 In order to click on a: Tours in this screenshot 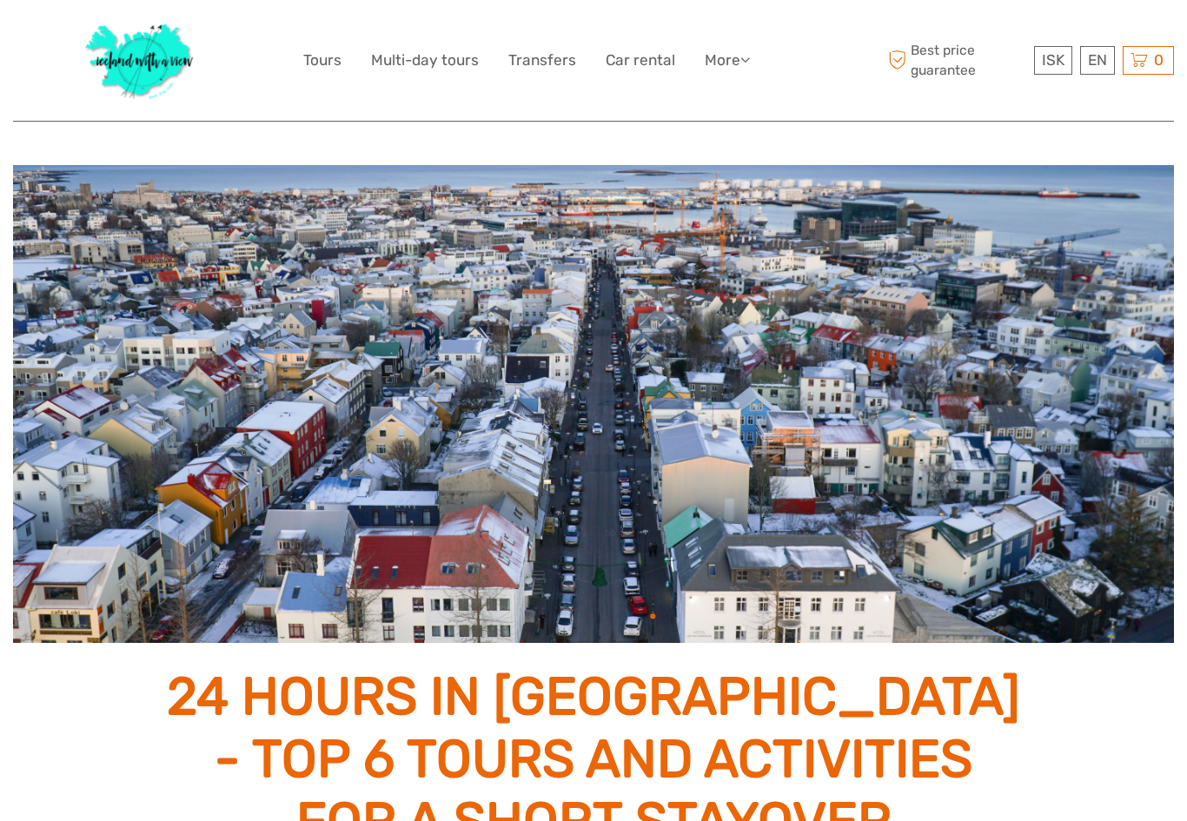, I will do `click(322, 60)`.